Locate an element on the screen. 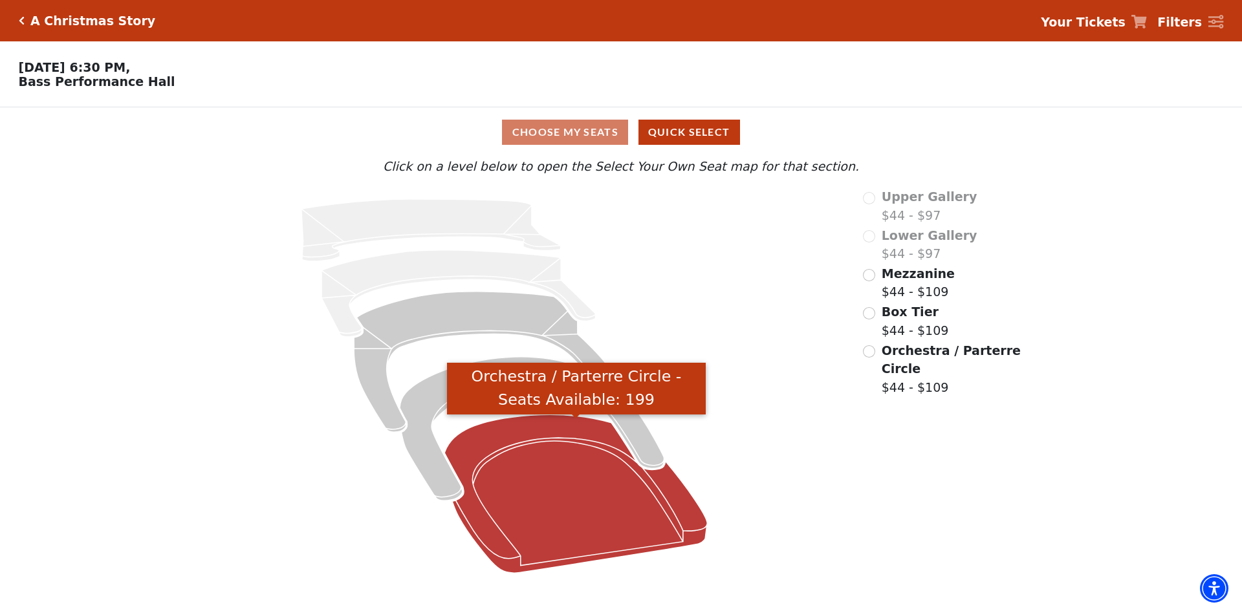  span: Box Tier is located at coordinates (910, 312).